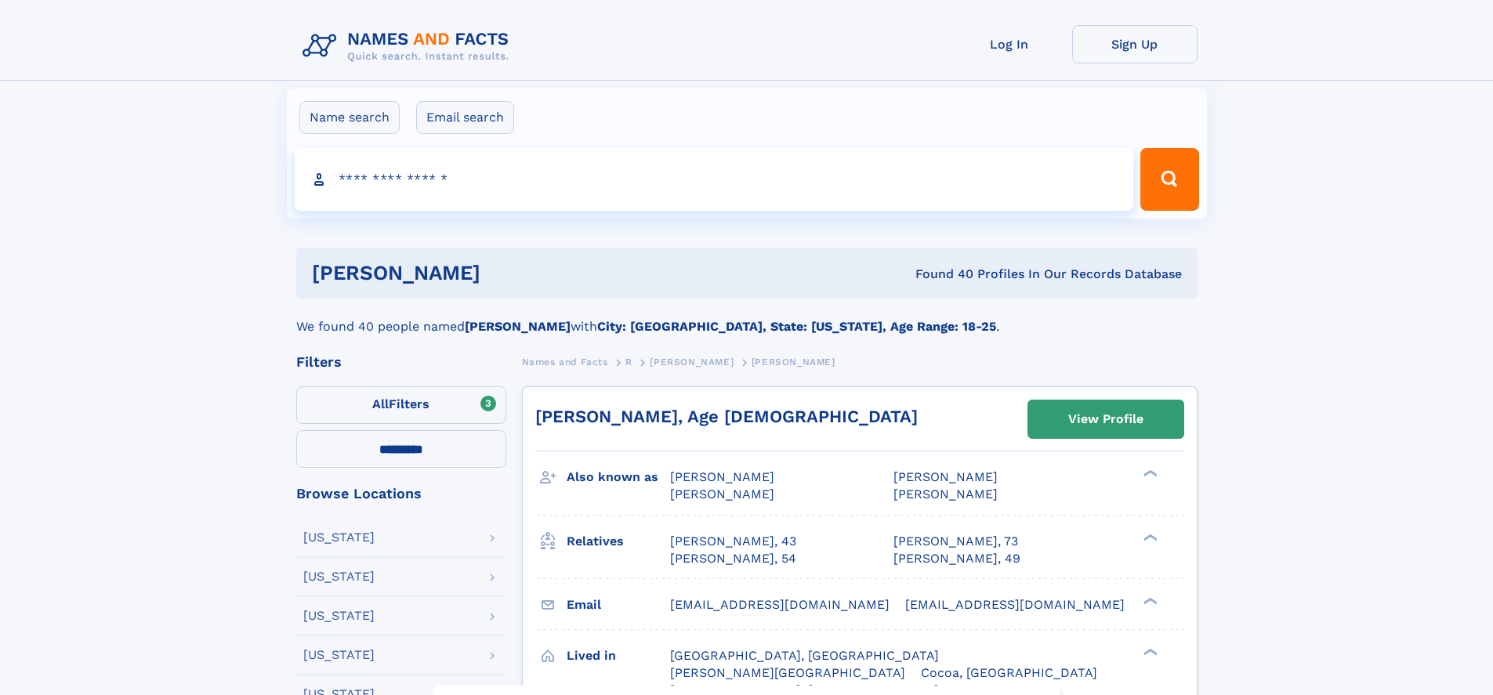  What do you see at coordinates (409, 46) in the screenshot?
I see `img: Logo Names and Facts` at bounding box center [409, 46].